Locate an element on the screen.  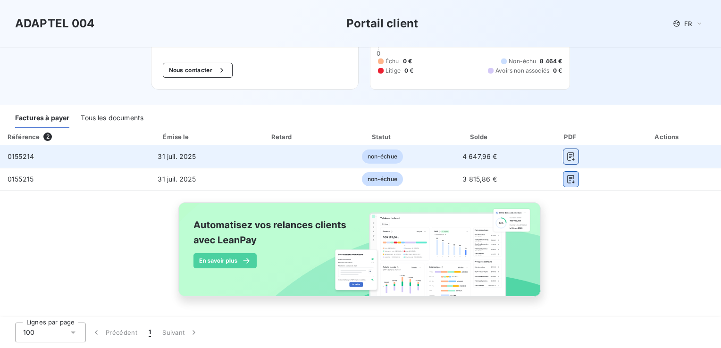
div: Tous les documents is located at coordinates (112, 118).